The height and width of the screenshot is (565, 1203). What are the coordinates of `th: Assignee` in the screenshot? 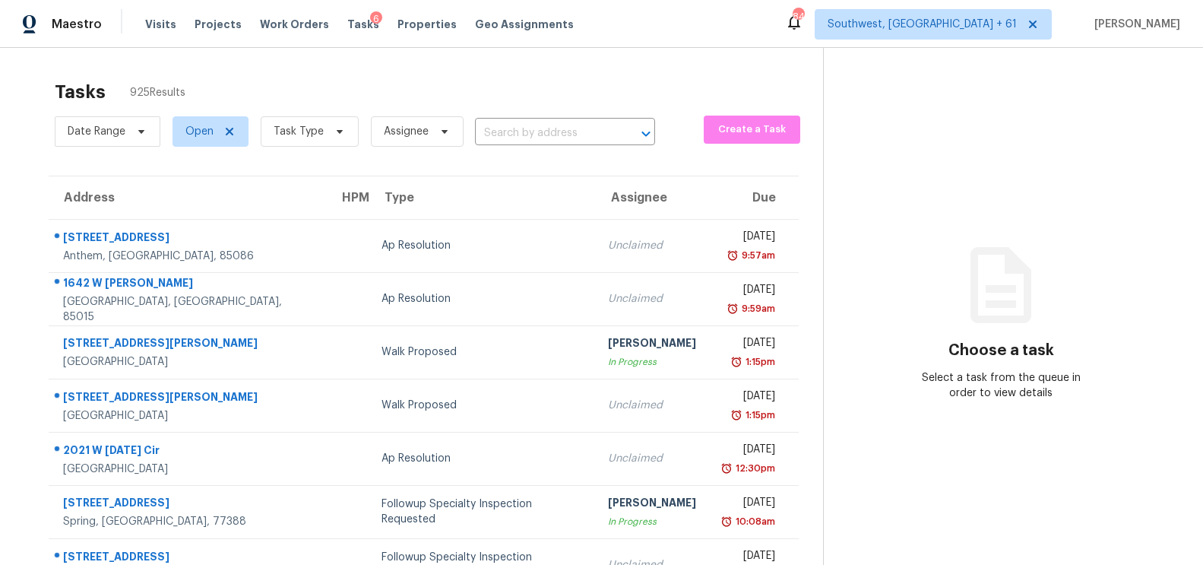 It's located at (652, 198).